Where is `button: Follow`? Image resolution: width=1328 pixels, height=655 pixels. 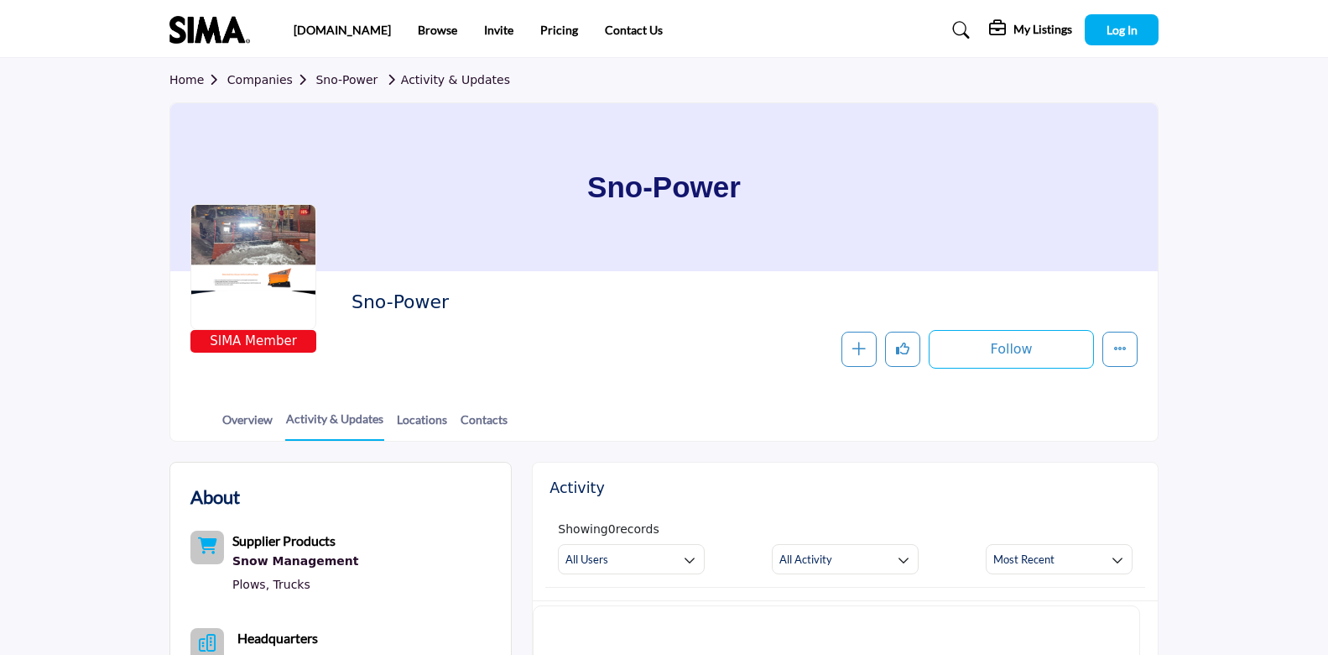 button: Follow is located at coordinates (1011, 349).